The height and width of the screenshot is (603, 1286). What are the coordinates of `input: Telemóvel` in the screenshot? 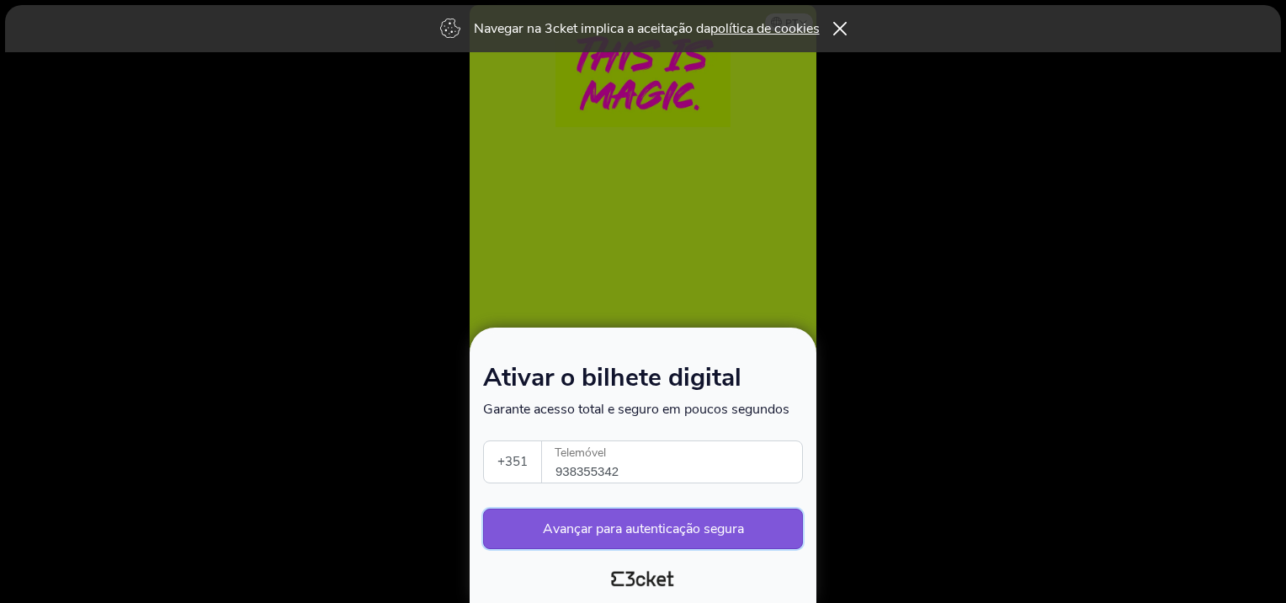 It's located at (679, 461).